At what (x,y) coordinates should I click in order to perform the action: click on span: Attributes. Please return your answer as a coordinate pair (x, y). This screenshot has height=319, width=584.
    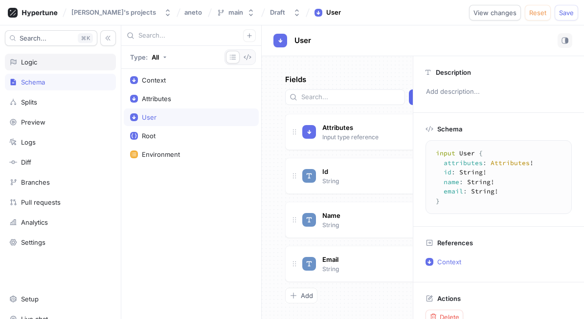
    Looking at the image, I should click on (337, 128).